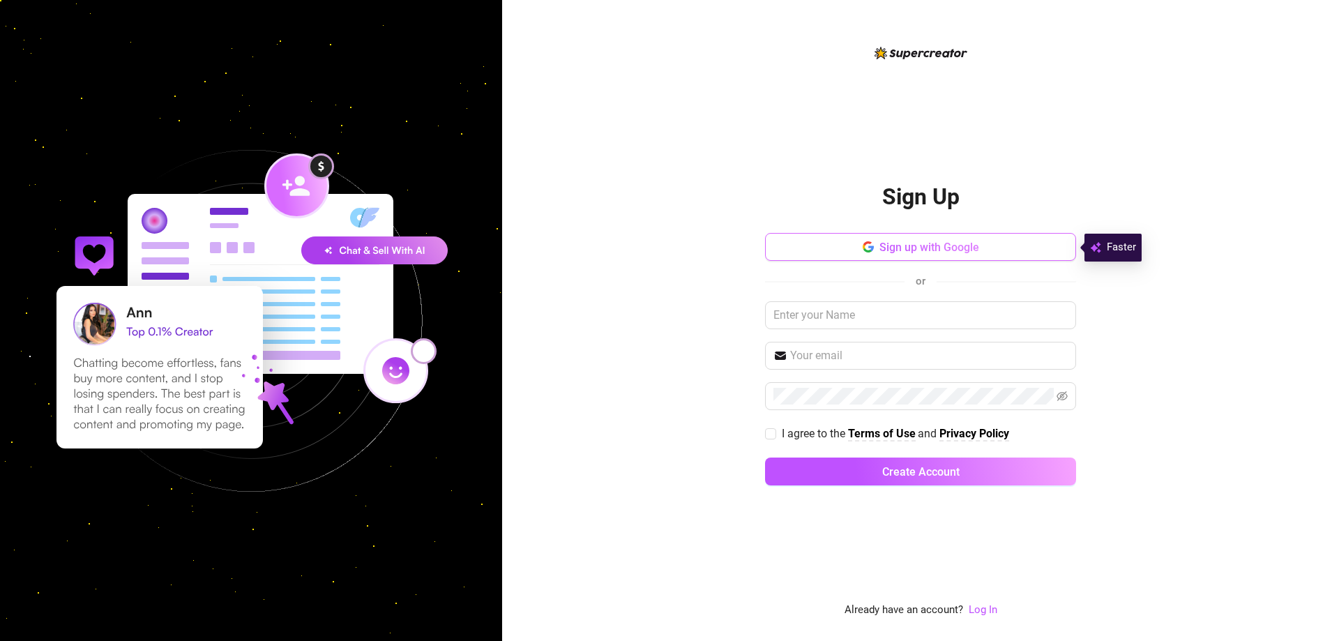  What do you see at coordinates (1062, 396) in the screenshot?
I see `span: eye-invisible` at bounding box center [1062, 396].